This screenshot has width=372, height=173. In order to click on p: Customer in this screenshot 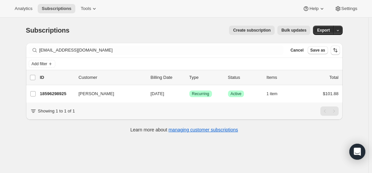, I will do `click(112, 78)`.